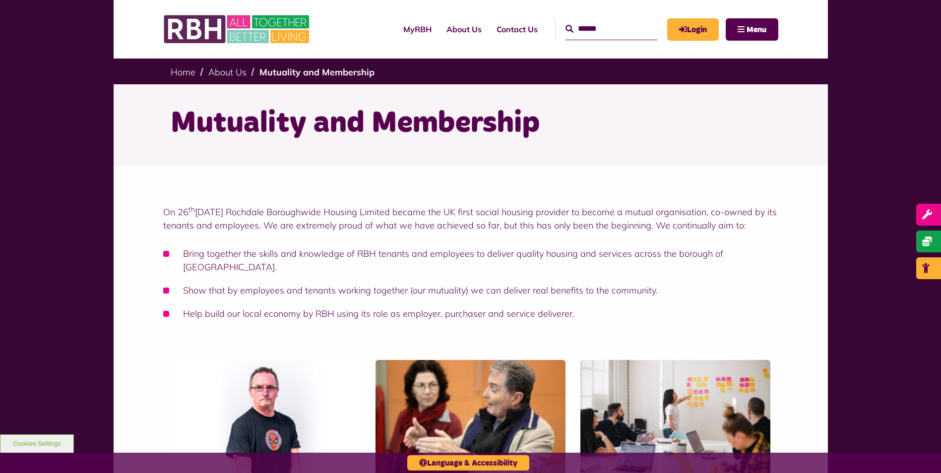 This screenshot has height=473, width=941. Describe the element at coordinates (757, 30) in the screenshot. I see `span: Menu` at that location.